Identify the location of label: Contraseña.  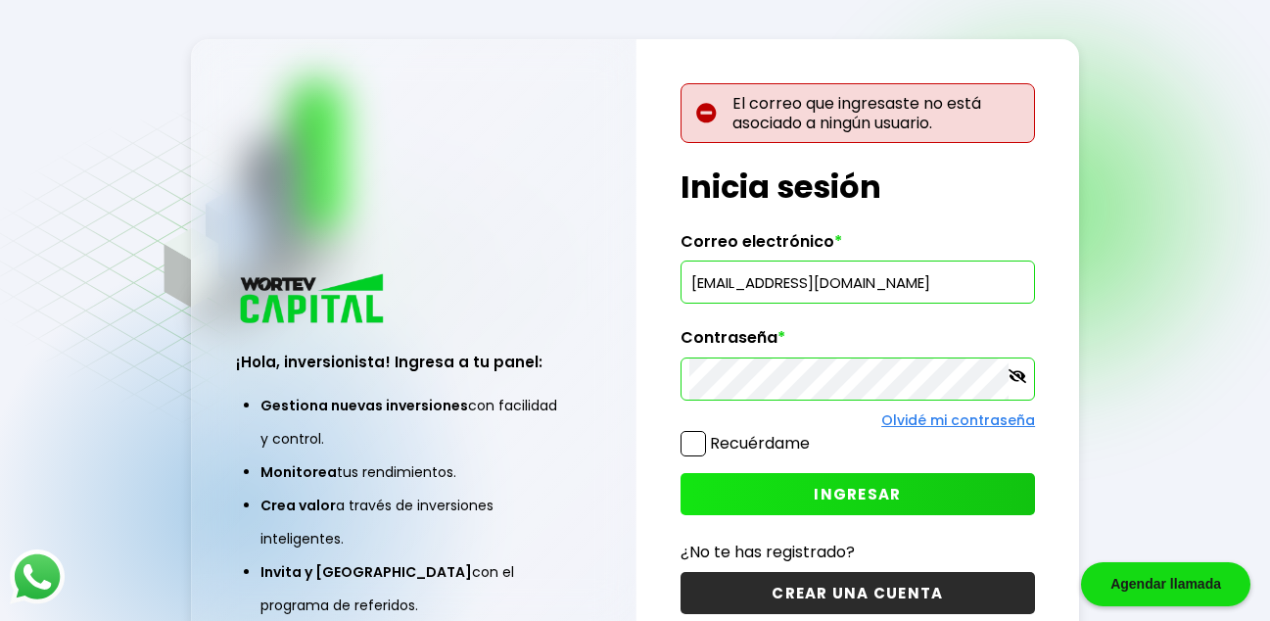
(858, 343).